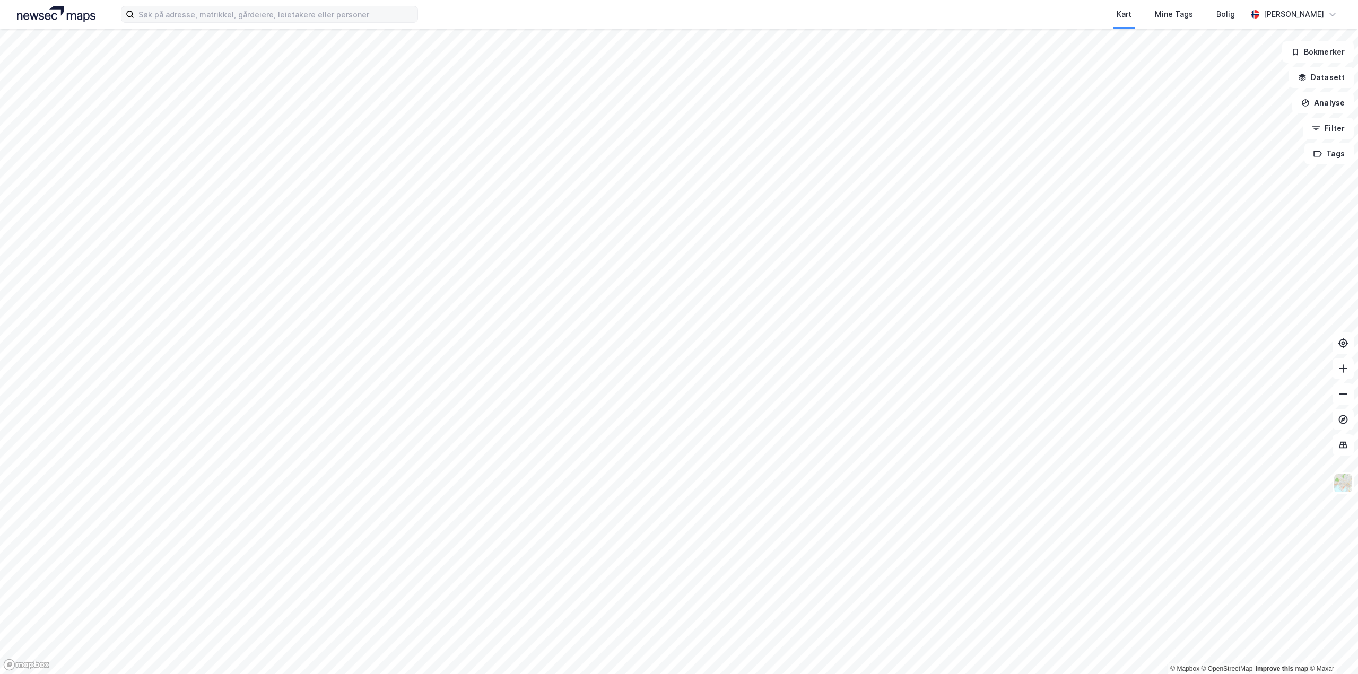  What do you see at coordinates (56, 14) in the screenshot?
I see `img: logo.a4113a55bc3d86da70a041830d287a7e.svg` at bounding box center [56, 14].